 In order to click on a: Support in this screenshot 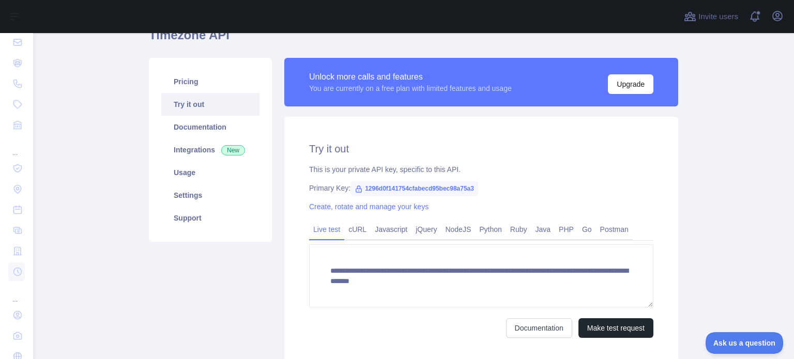, I will do `click(210, 218)`.